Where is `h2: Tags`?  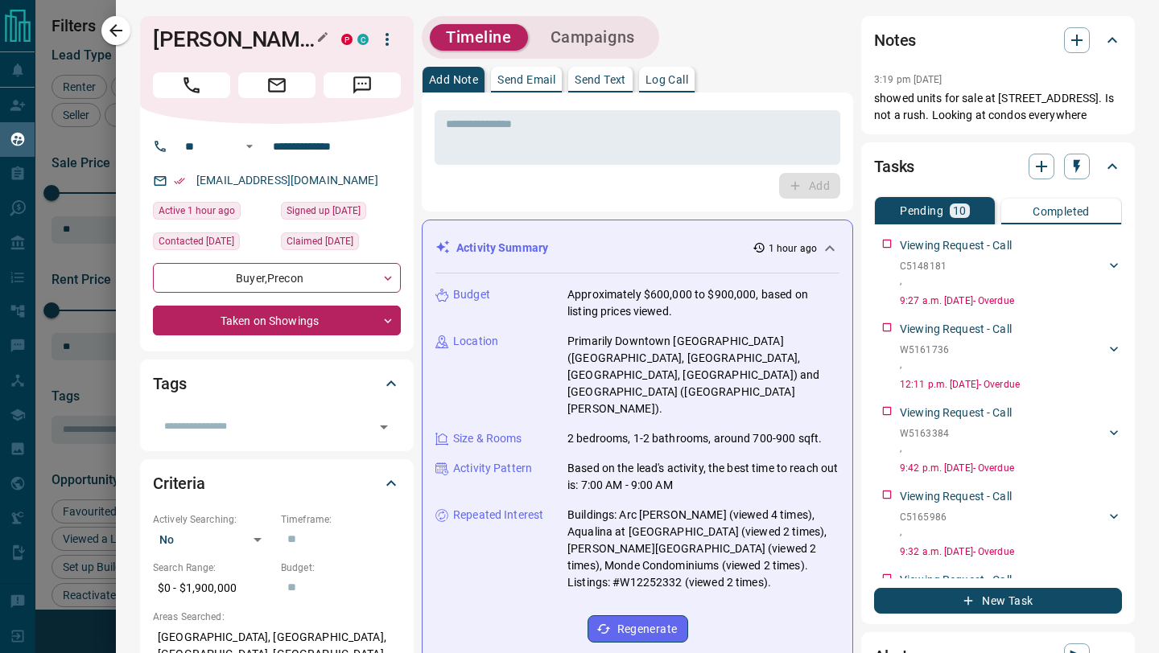 h2: Tags is located at coordinates (169, 384).